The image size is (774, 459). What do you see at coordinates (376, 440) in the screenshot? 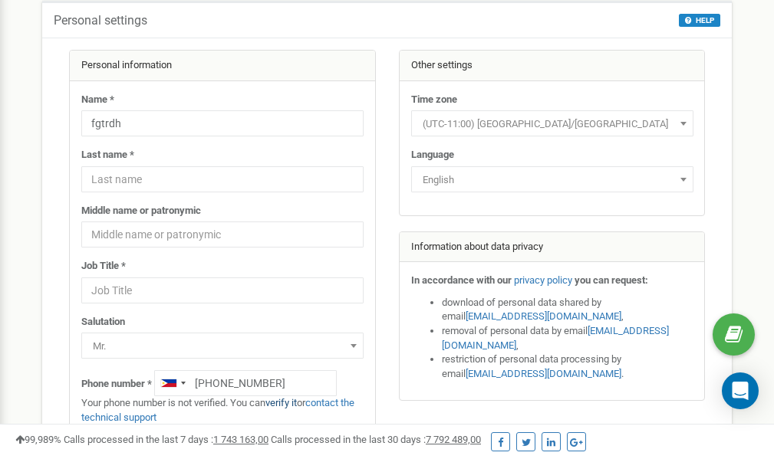
I see `span: Calls processed in the last 30 days :` at bounding box center [376, 440].